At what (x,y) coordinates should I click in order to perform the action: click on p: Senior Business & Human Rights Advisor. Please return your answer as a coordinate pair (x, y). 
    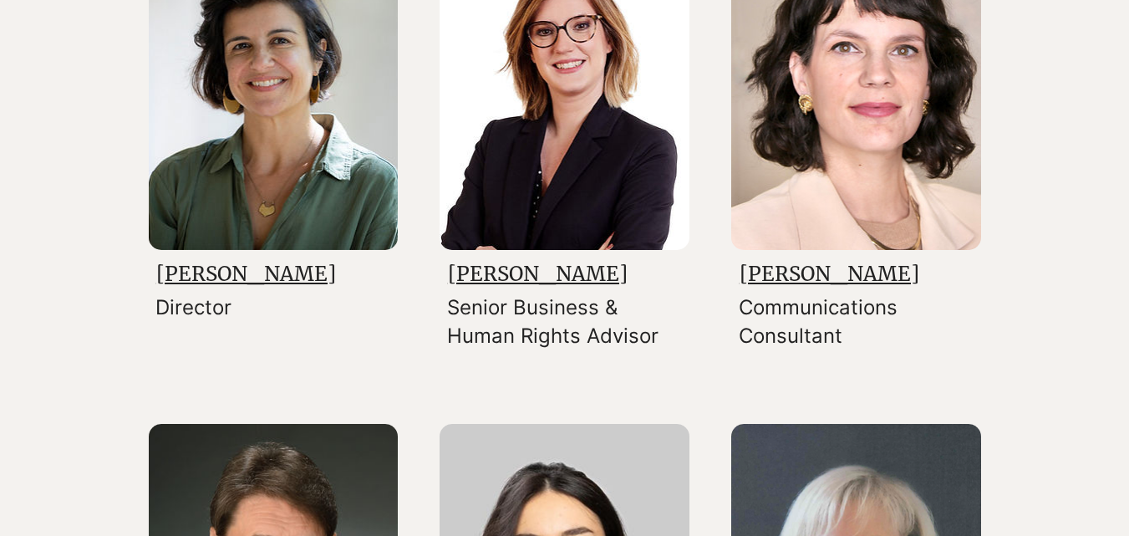
    Looking at the image, I should click on (559, 321).